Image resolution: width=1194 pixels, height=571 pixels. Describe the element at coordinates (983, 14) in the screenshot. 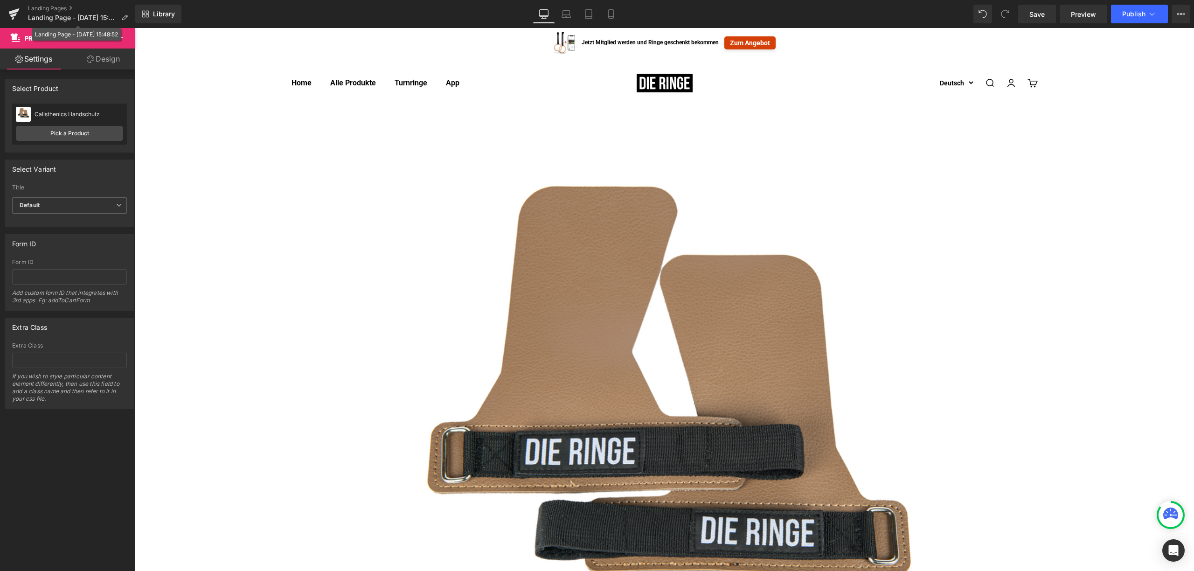

I see `button: Undo` at that location.